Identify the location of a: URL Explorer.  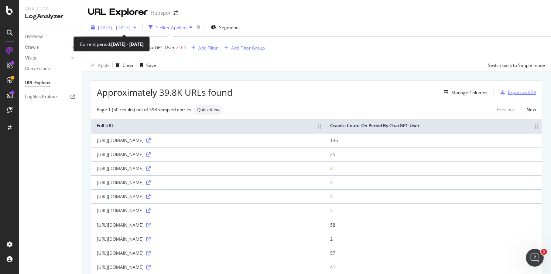
(51, 83).